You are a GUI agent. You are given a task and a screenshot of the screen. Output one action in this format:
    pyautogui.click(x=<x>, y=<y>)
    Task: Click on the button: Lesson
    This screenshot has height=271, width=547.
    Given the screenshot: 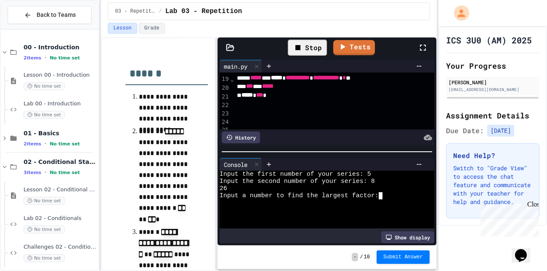 What is the action you would take?
    pyautogui.click(x=122, y=28)
    